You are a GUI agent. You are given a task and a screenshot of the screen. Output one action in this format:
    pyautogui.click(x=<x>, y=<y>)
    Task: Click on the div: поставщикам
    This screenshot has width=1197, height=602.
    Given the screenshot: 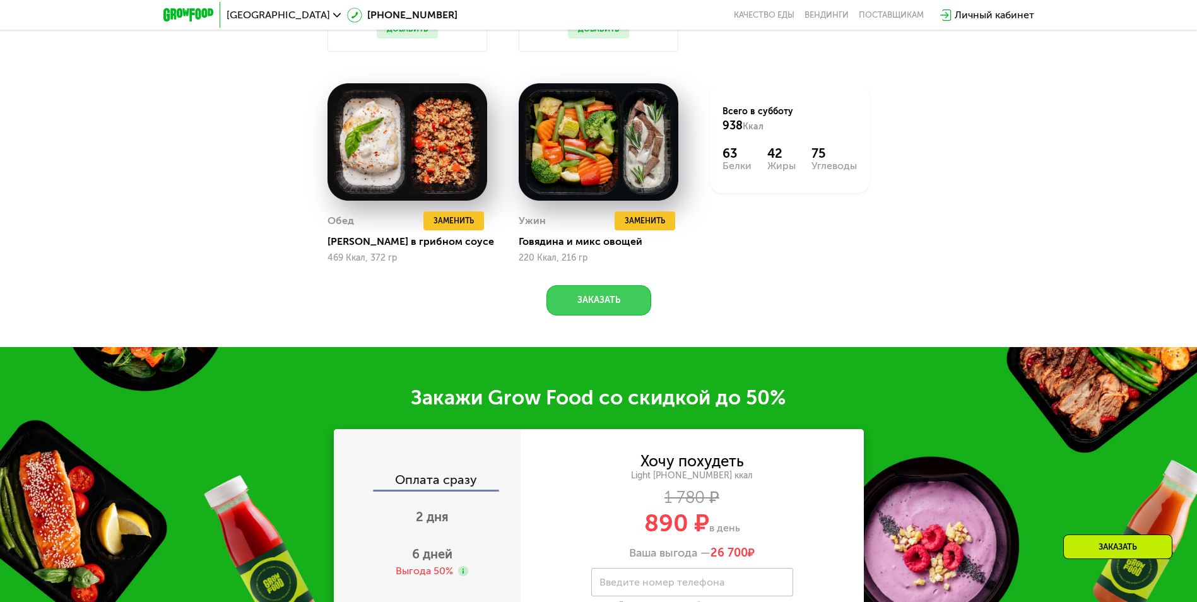 What is the action you would take?
    pyautogui.click(x=891, y=15)
    